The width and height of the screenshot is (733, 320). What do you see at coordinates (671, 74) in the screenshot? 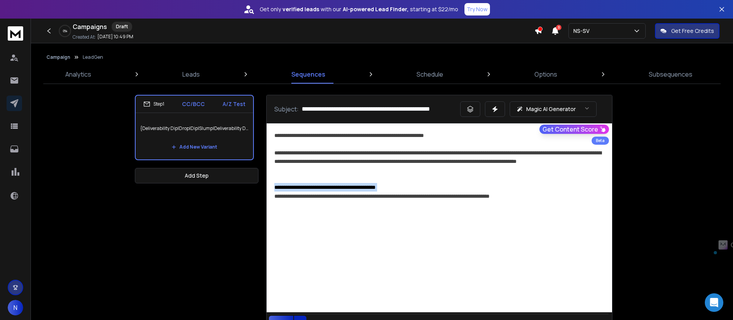
I see `a: Subsequences` at bounding box center [671, 74].